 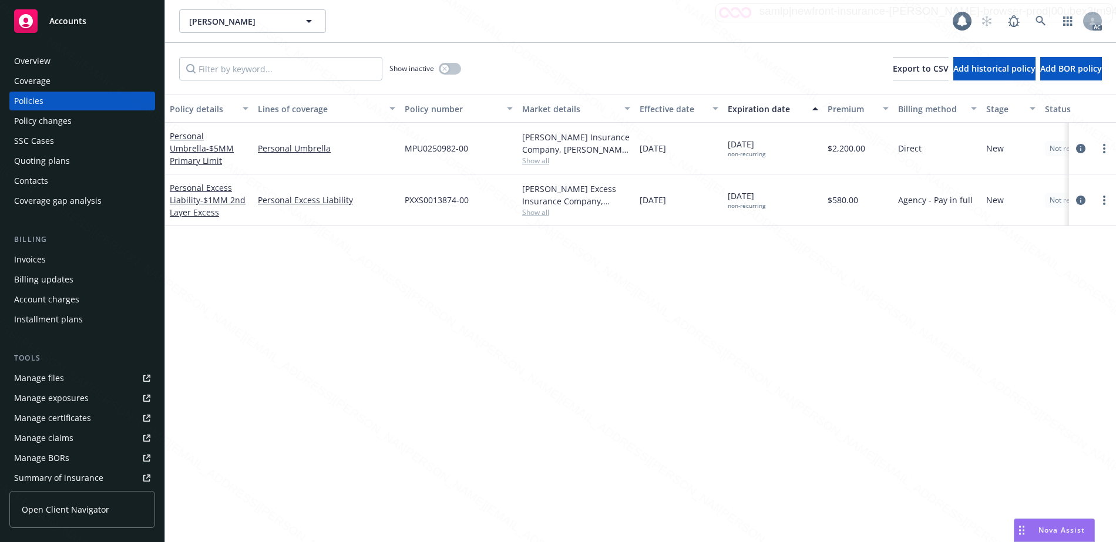 I want to click on a: Installment plans, so click(x=82, y=319).